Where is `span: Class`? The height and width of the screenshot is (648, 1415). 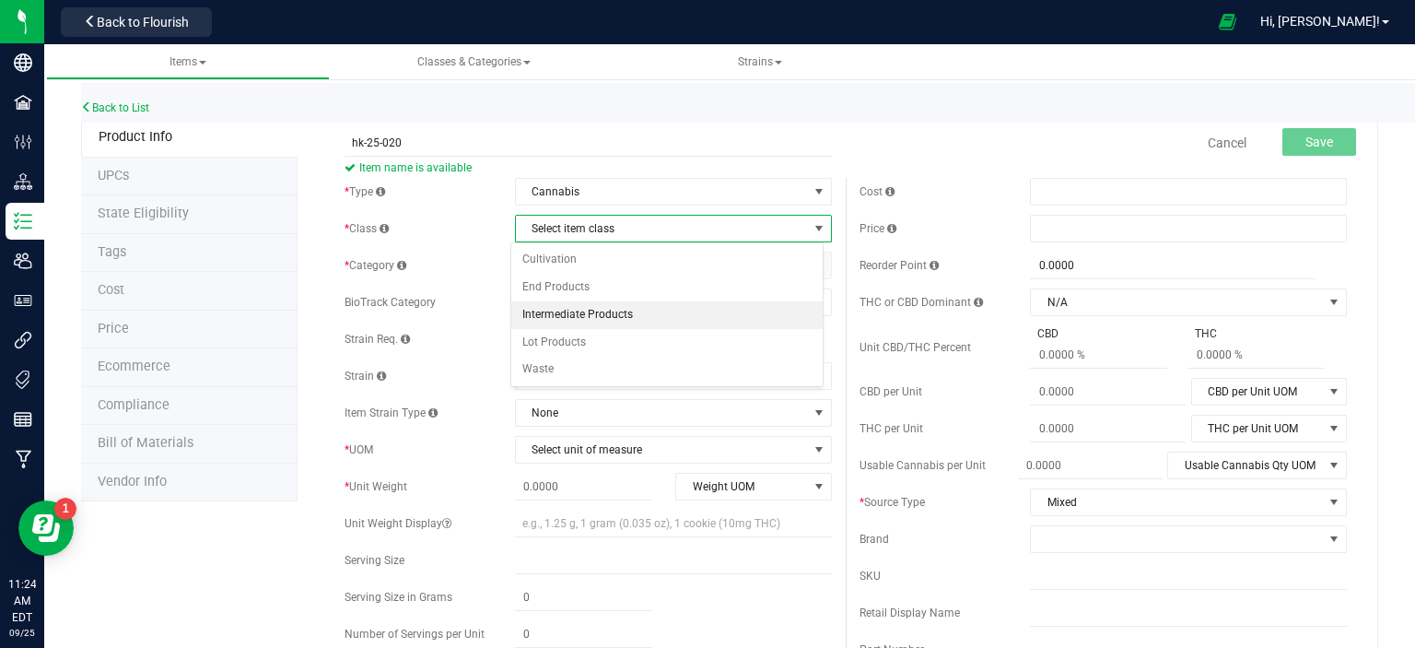
span: Class is located at coordinates (367, 228).